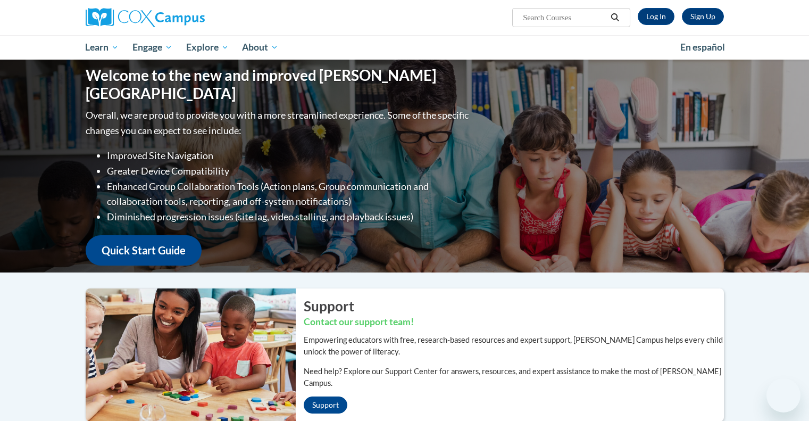 Image resolution: width=809 pixels, height=421 pixels. Describe the element at coordinates (514, 377) in the screenshot. I see `p: Need help? Explore our Support Center for answers, resources, and expert assistance to make the m...` at that location.